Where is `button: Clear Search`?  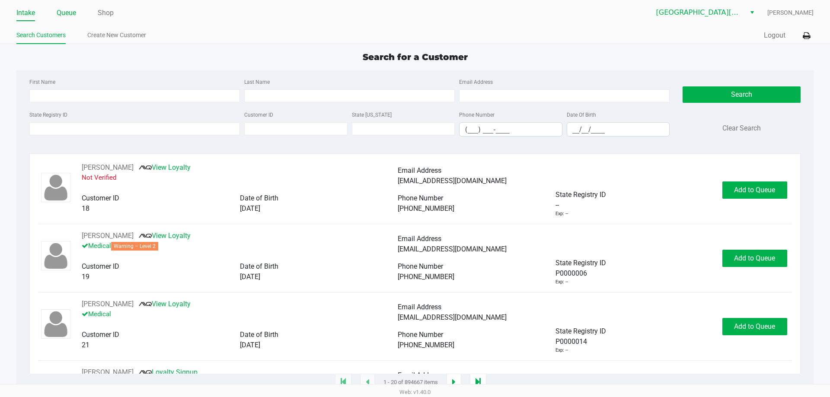 button: Clear Search is located at coordinates (741, 128).